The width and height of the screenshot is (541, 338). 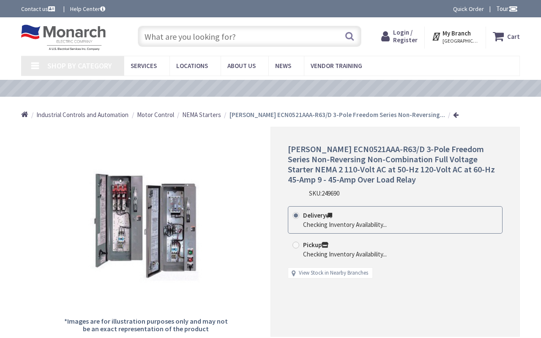 What do you see at coordinates (202, 115) in the screenshot?
I see `span: NEMA Starters` at bounding box center [202, 115].